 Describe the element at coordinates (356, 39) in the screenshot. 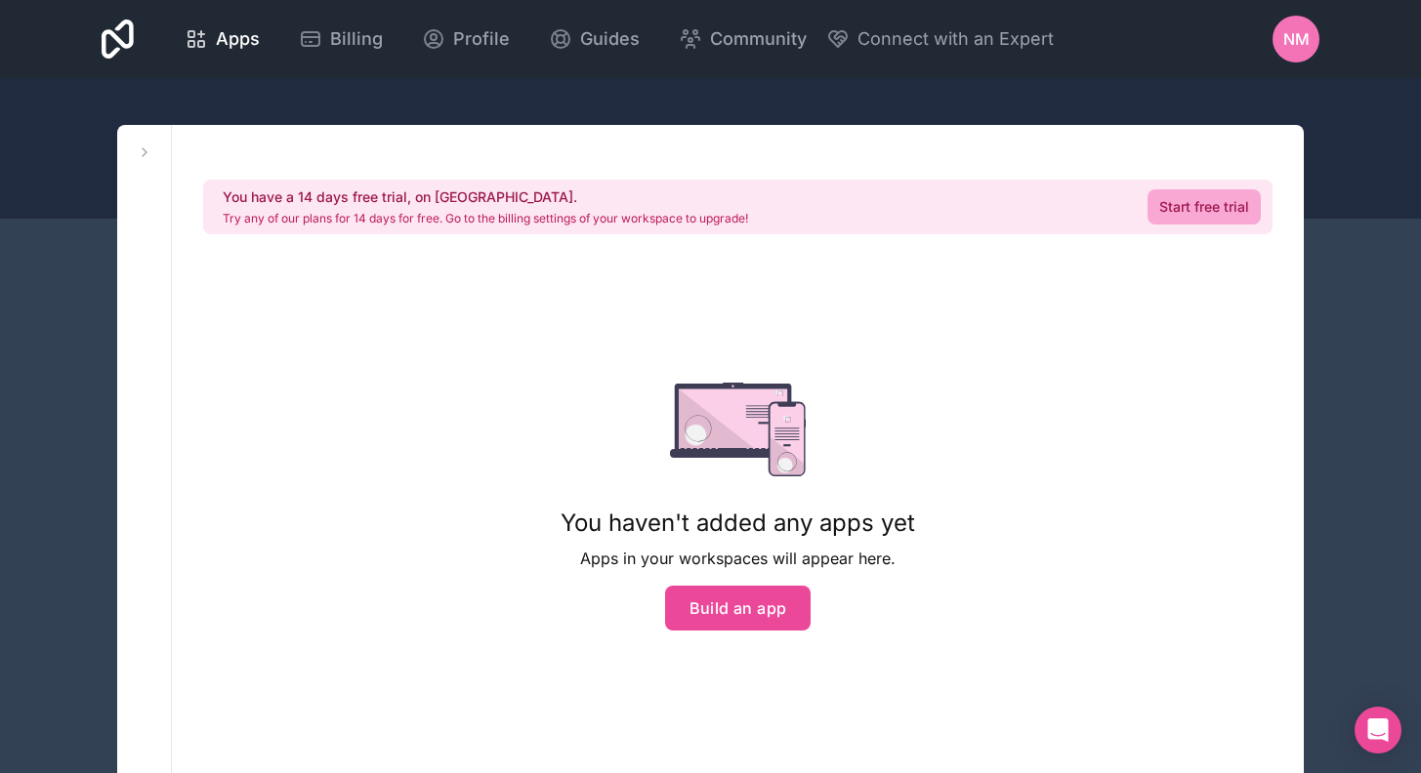

I see `span: Billing` at that location.